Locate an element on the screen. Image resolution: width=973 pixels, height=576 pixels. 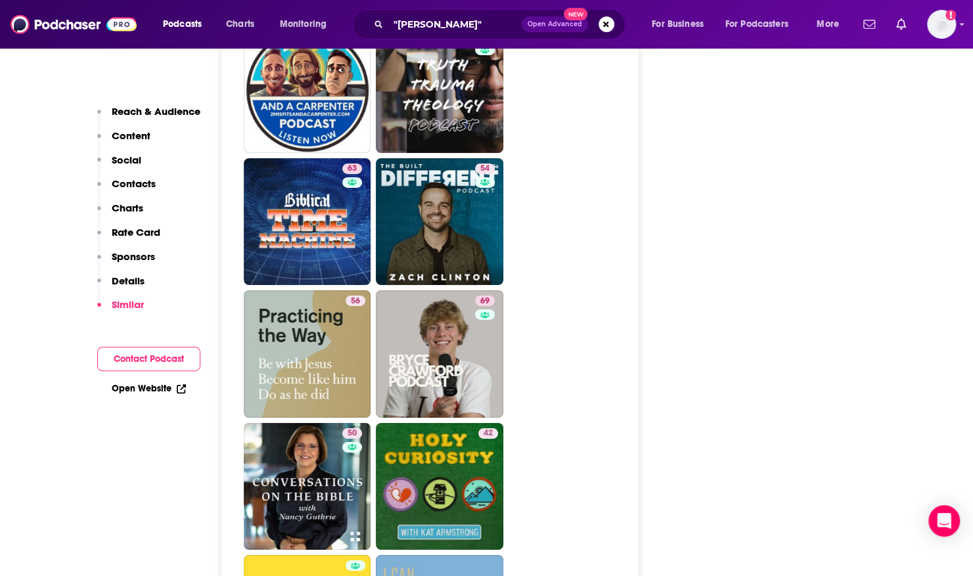
span: 56 is located at coordinates (355, 301).